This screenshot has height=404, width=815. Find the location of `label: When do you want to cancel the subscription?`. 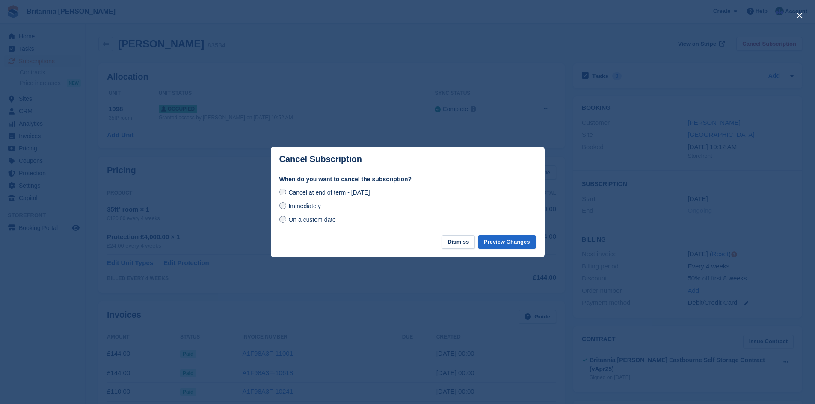

label: When do you want to cancel the subscription? is located at coordinates (408, 179).